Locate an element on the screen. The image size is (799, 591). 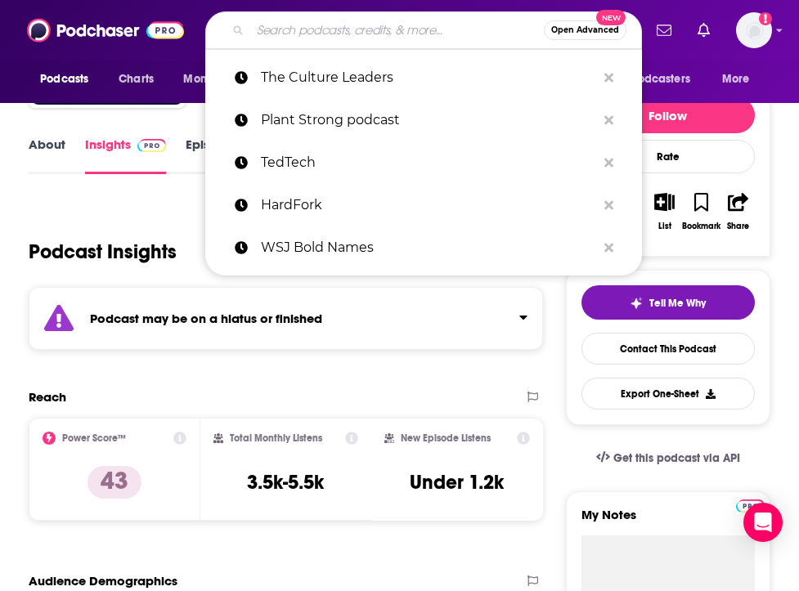
button: Follow is located at coordinates (668, 115).